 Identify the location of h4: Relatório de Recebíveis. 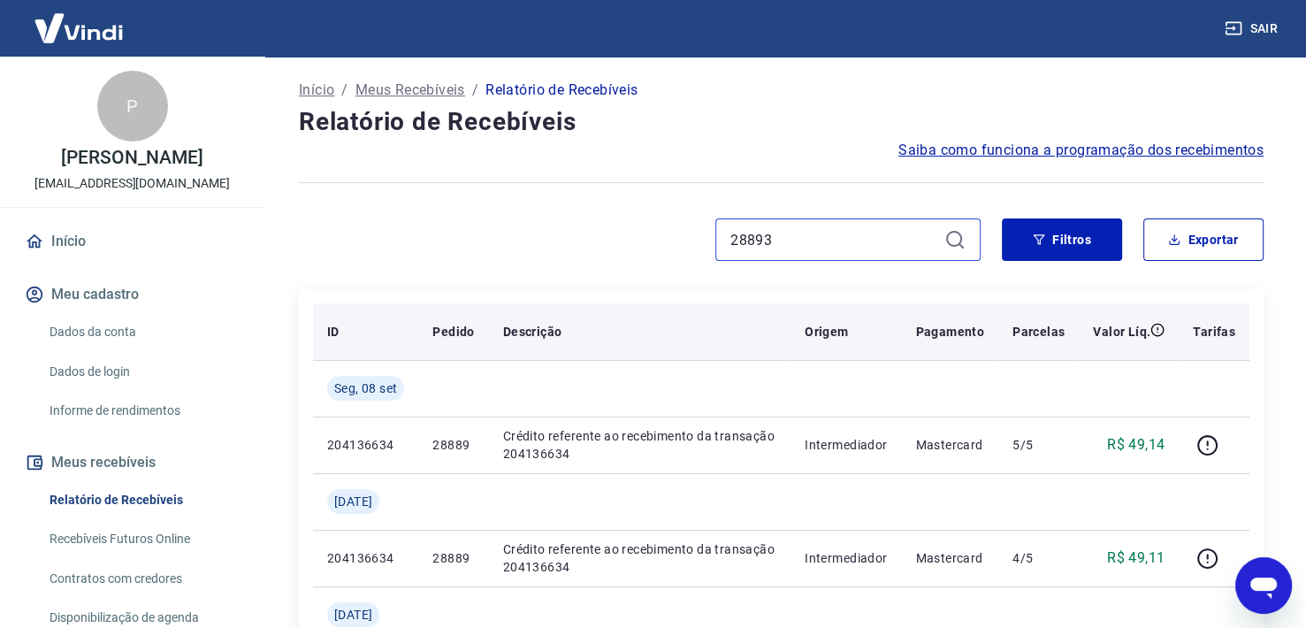
(781, 122).